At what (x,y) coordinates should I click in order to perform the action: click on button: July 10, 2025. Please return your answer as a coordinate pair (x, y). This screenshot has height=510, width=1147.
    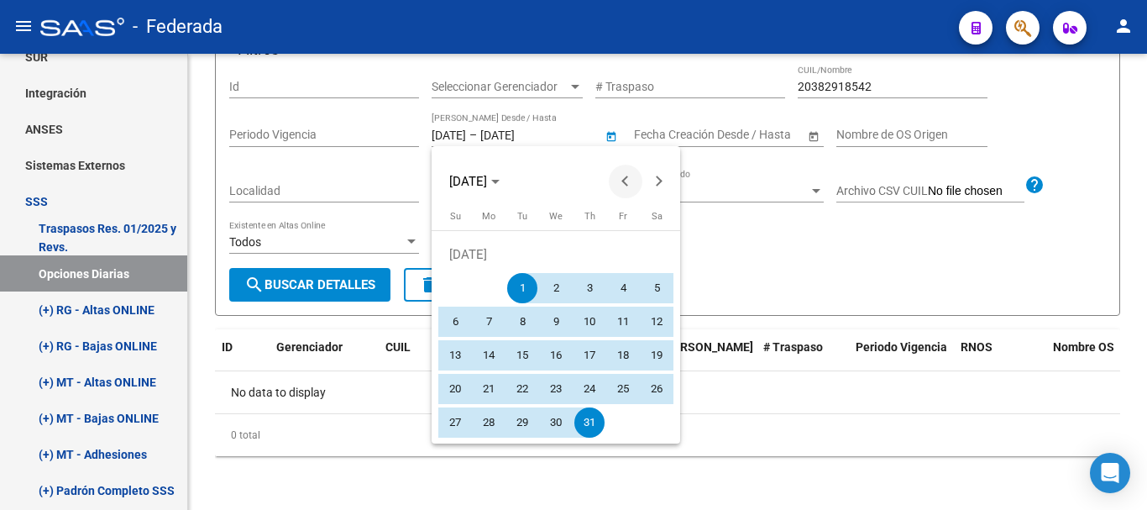
    Looking at the image, I should click on (590, 322).